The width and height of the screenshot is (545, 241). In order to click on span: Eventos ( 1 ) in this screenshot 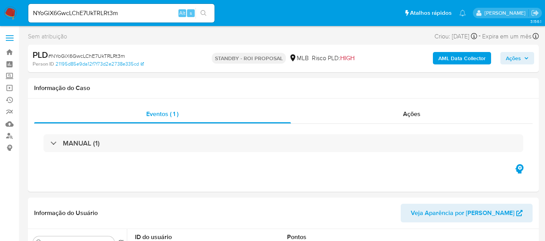, I will do `click(162, 114)`.